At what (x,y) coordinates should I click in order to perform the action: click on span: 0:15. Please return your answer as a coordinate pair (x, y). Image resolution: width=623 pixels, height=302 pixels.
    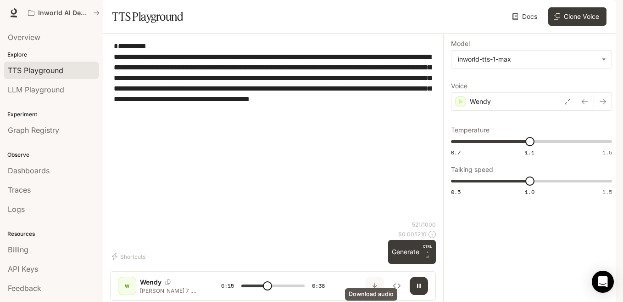
    Looking at the image, I should click on (228, 286).